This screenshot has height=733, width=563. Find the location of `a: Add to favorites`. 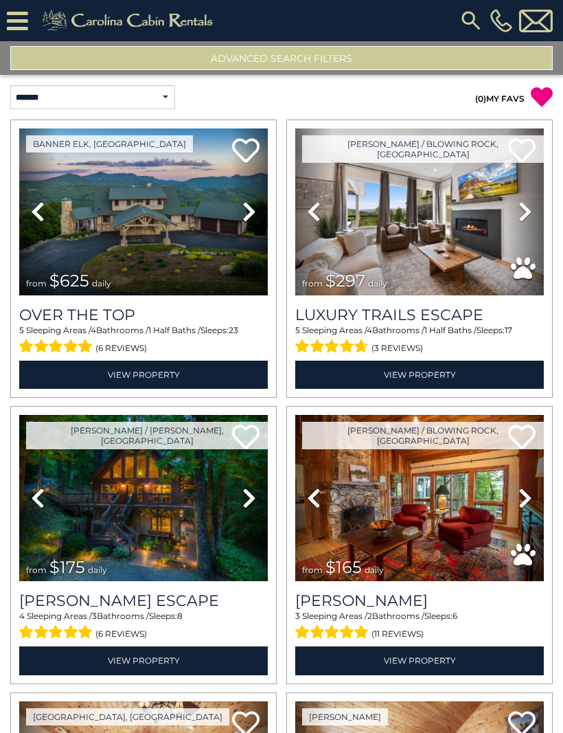

a: Add to favorites is located at coordinates (246, 151).